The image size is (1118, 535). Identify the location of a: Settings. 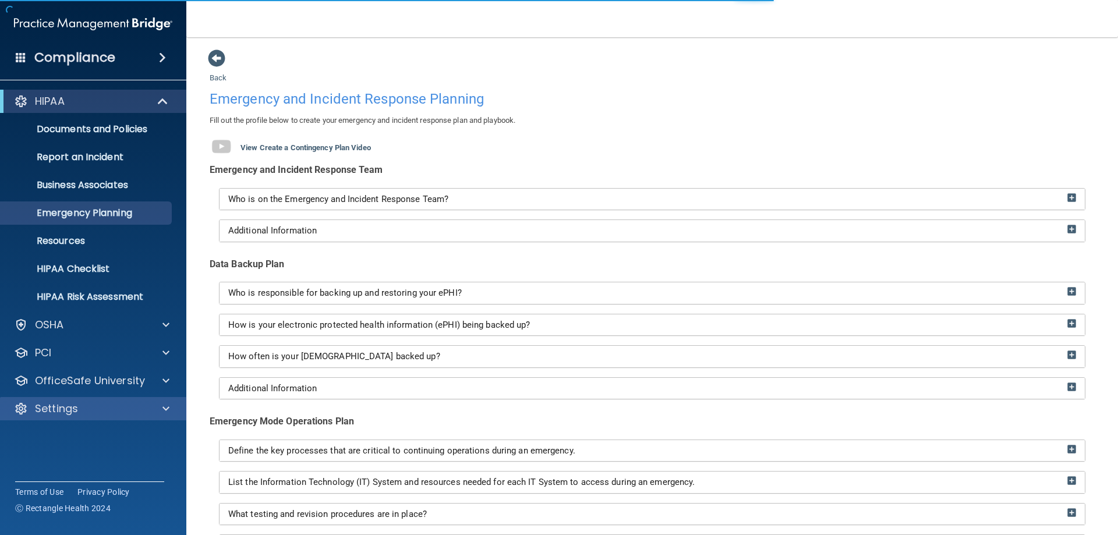
(91, 409).